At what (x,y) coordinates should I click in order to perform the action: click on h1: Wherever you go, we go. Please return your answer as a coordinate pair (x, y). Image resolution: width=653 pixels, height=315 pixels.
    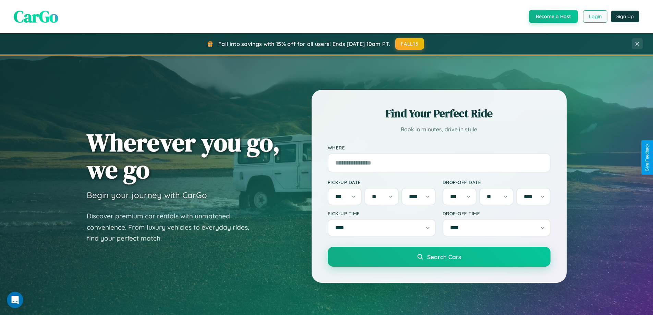
    Looking at the image, I should click on (183, 156).